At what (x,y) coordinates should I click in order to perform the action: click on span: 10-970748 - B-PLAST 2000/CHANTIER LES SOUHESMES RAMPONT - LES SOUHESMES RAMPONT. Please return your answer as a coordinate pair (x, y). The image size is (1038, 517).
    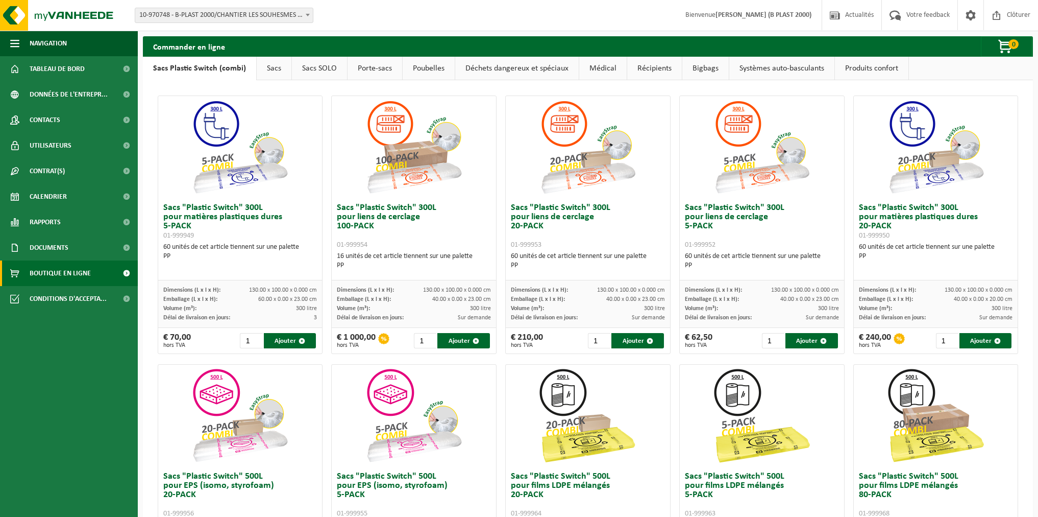
    Looking at the image, I should click on (224, 15).